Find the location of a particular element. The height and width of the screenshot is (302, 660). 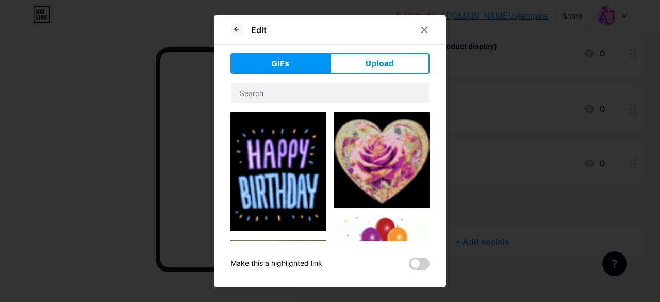

span: GIFs is located at coordinates (280, 63).